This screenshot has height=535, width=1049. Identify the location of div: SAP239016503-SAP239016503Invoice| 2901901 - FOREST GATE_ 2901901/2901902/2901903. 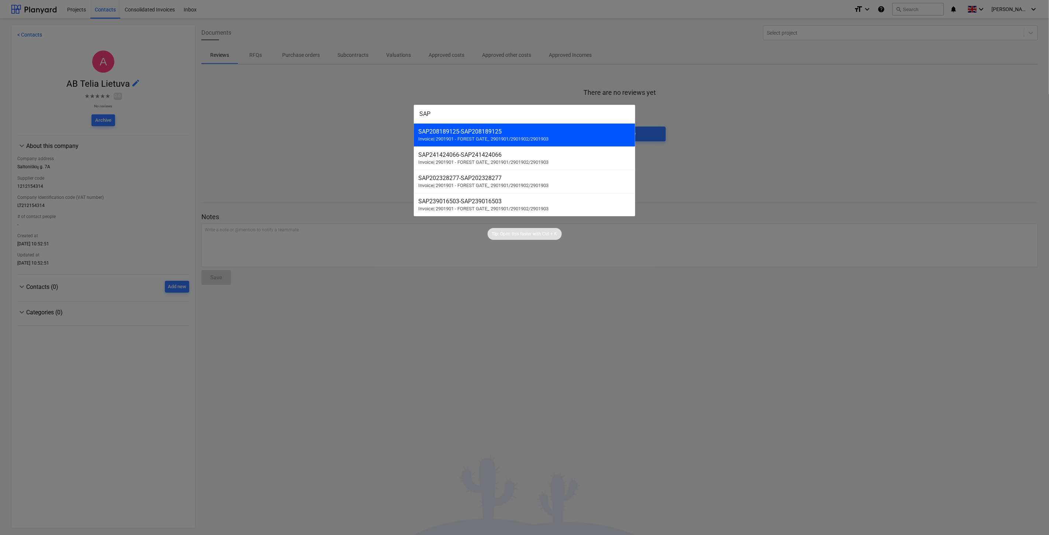
(525, 204).